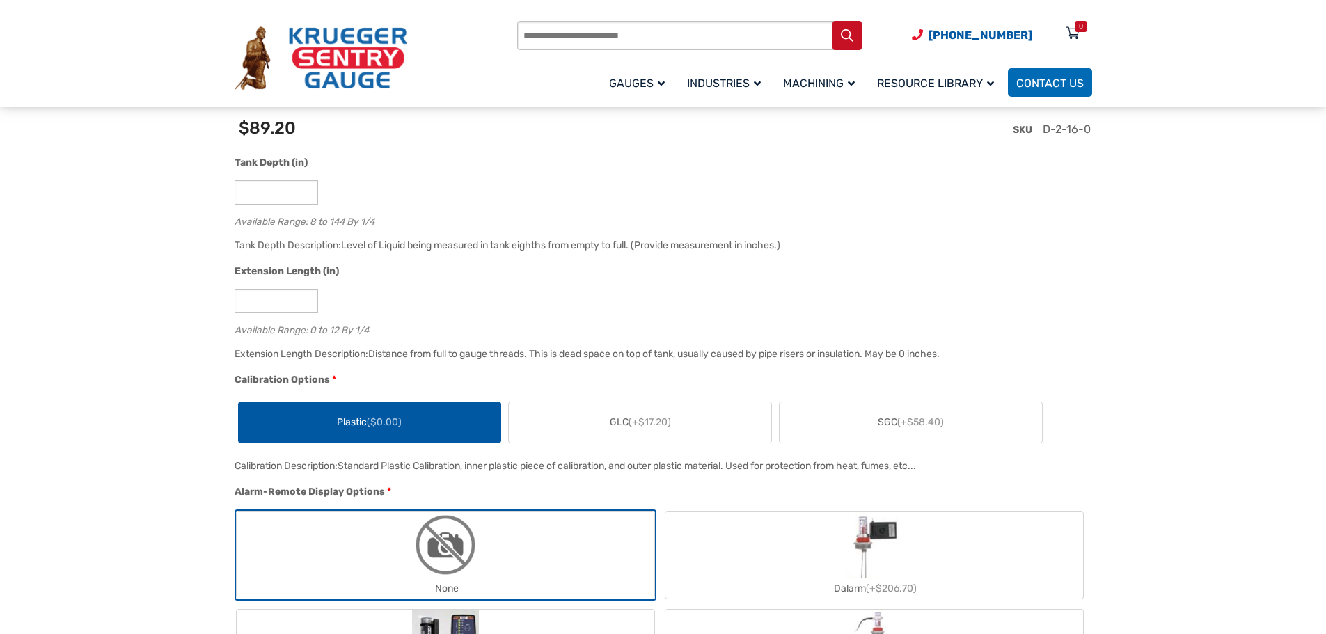 The image size is (1326, 634). I want to click on span: SGC, so click(911, 422).